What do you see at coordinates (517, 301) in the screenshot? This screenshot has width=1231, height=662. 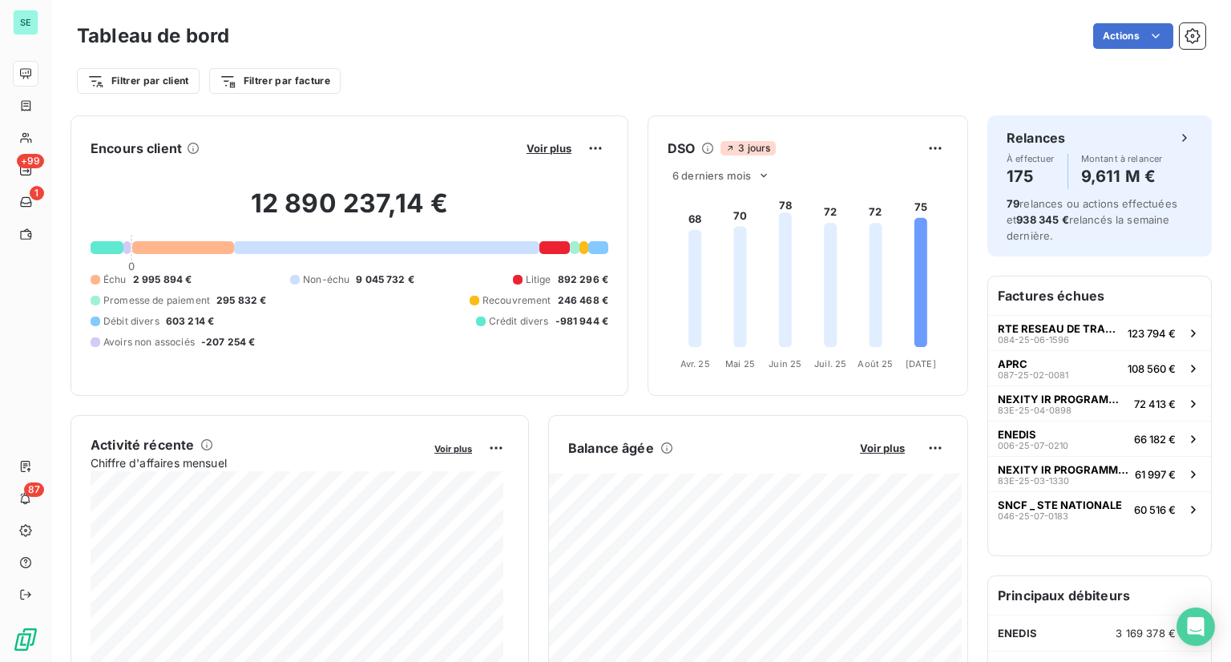 I see `span: Recouvrement` at bounding box center [517, 301].